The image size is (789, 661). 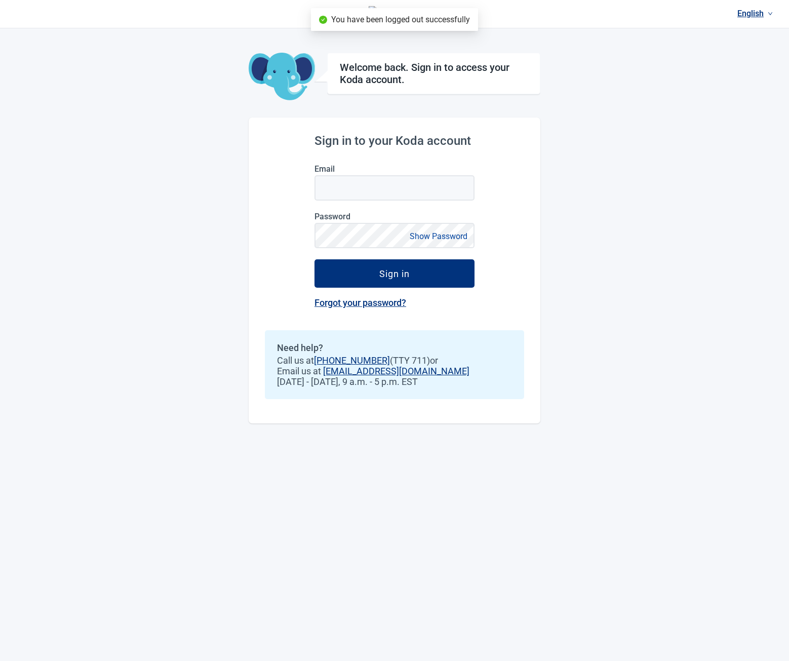 I want to click on main: Main content, so click(x=395, y=226).